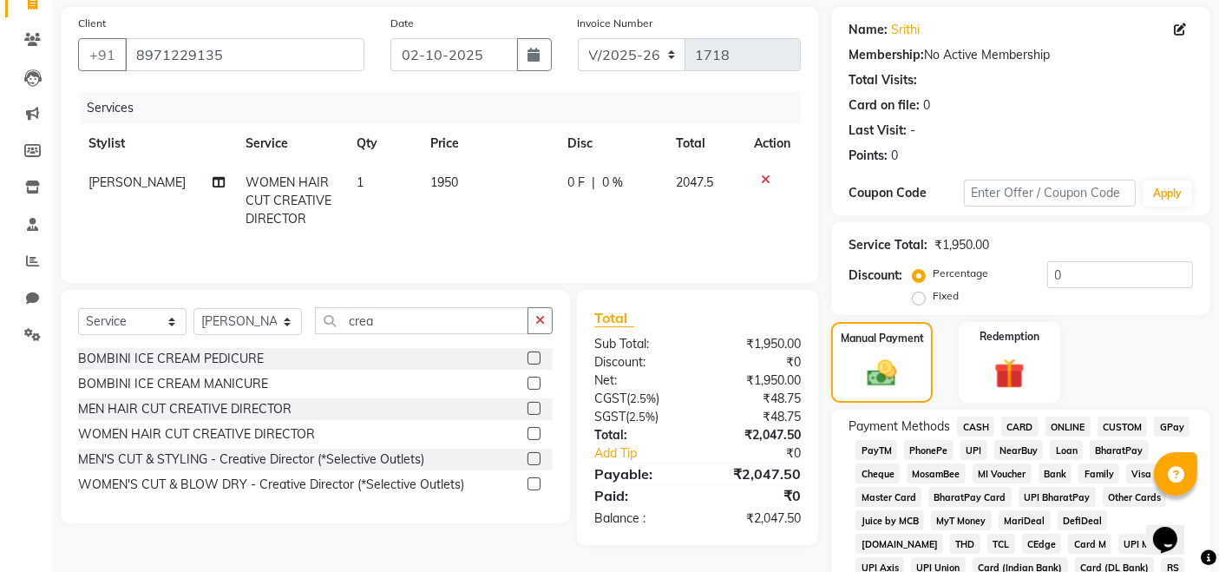 The width and height of the screenshot is (1219, 572). Describe the element at coordinates (694, 182) in the screenshot. I see `span: 2047.5` at that location.